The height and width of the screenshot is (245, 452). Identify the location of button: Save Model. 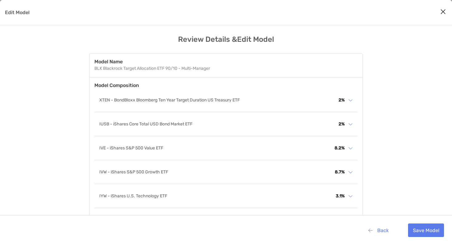
(426, 230).